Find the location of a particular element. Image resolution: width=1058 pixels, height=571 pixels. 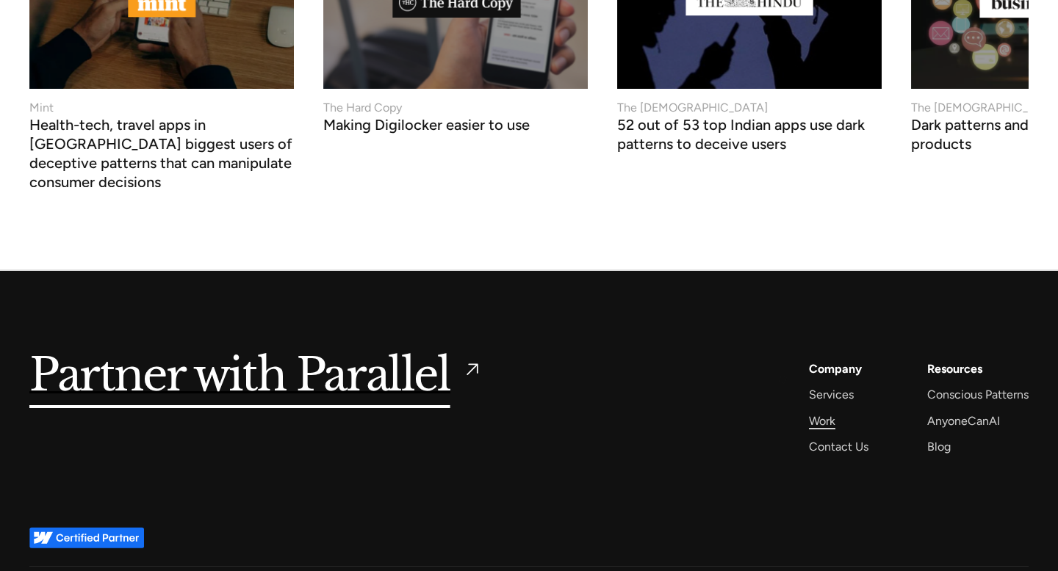

div: Contact Us is located at coordinates (838, 447).